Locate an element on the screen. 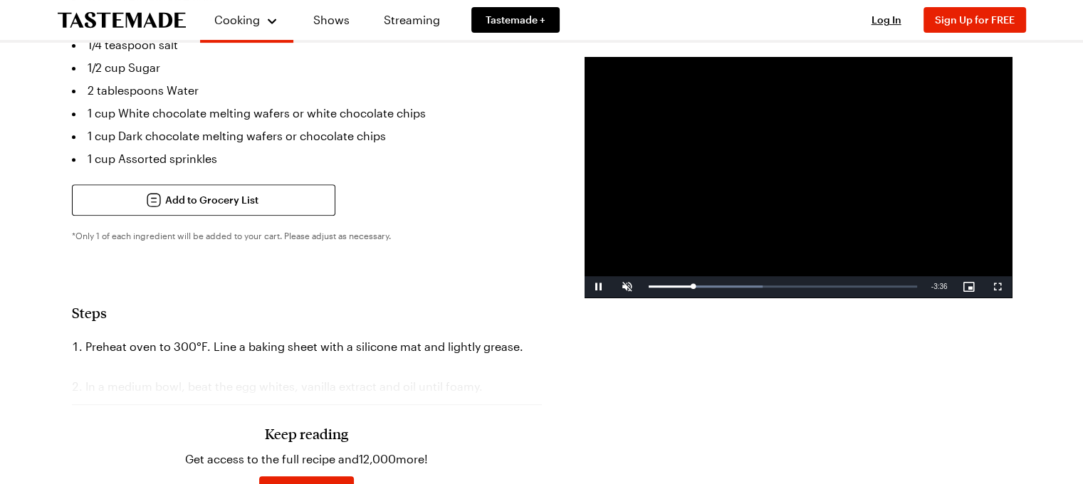  div: Progress Bar is located at coordinates (783, 286).